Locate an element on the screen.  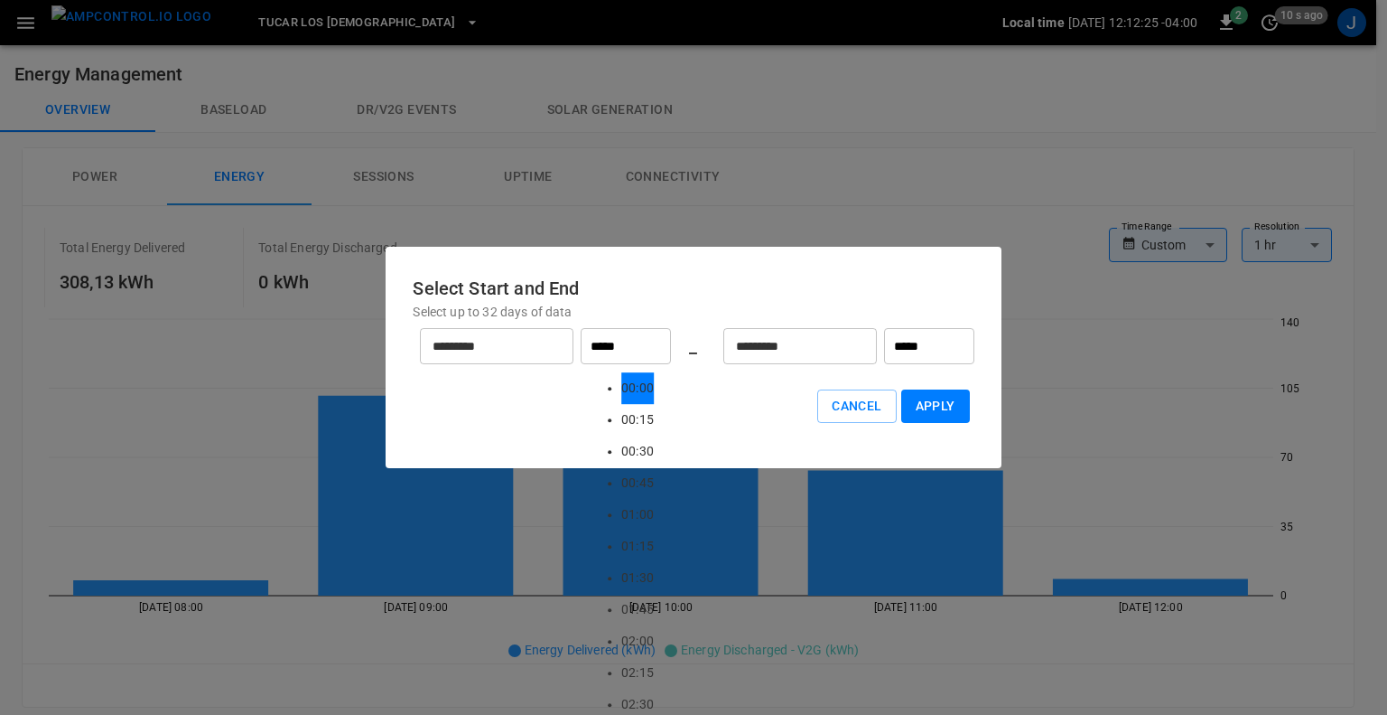
li: 00:00 is located at coordinates (638, 388).